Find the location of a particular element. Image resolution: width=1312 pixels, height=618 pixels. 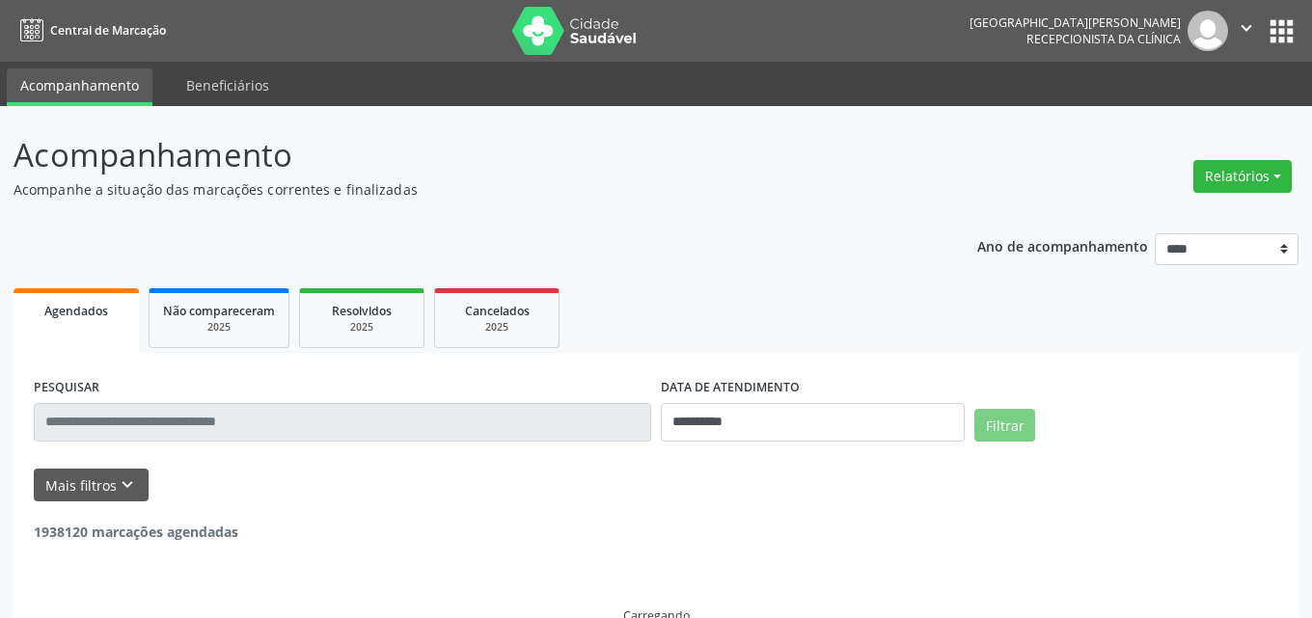

span: Central de Marcação is located at coordinates (108, 30).